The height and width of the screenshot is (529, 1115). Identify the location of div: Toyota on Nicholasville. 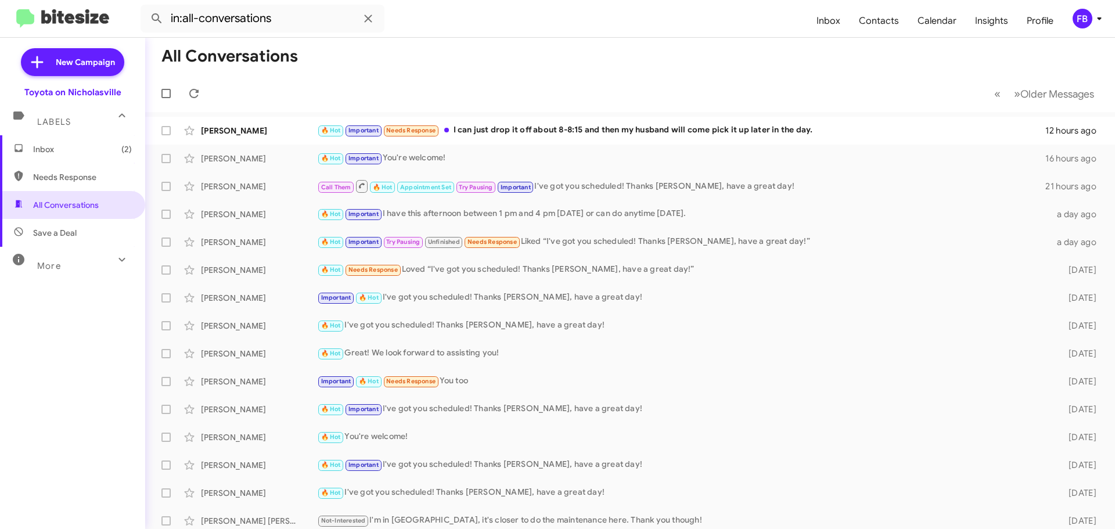
(73, 92).